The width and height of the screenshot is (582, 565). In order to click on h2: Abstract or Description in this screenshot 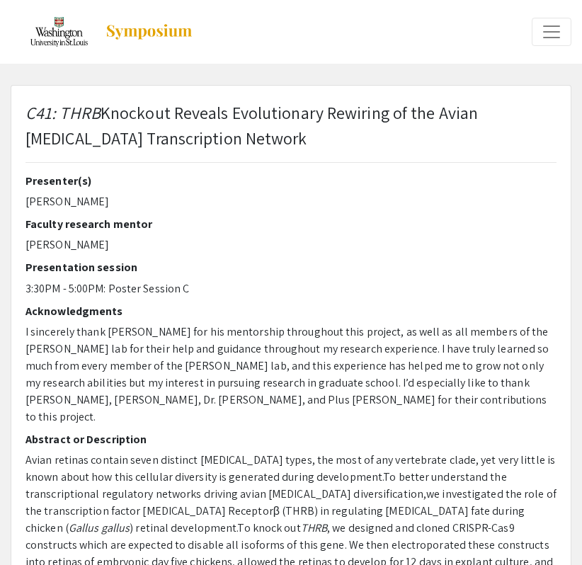, I will do `click(291, 439)`.